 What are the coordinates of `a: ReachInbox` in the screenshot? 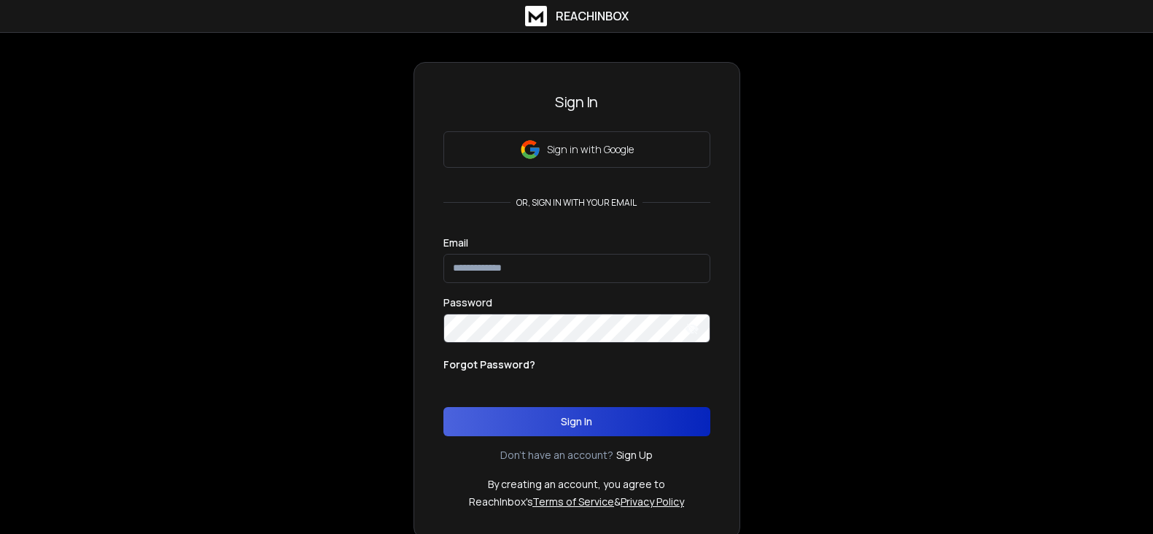 It's located at (577, 16).